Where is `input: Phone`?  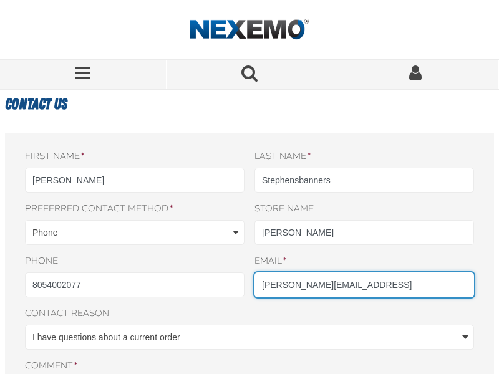 input: Phone is located at coordinates (135, 285).